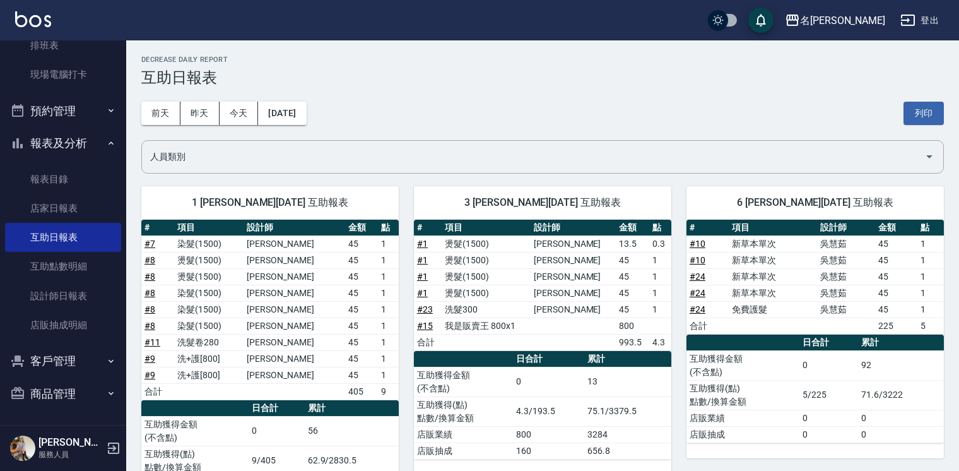 The height and width of the screenshot is (471, 959). What do you see at coordinates (660, 243) in the screenshot?
I see `td: 0.3` at bounding box center [660, 243].